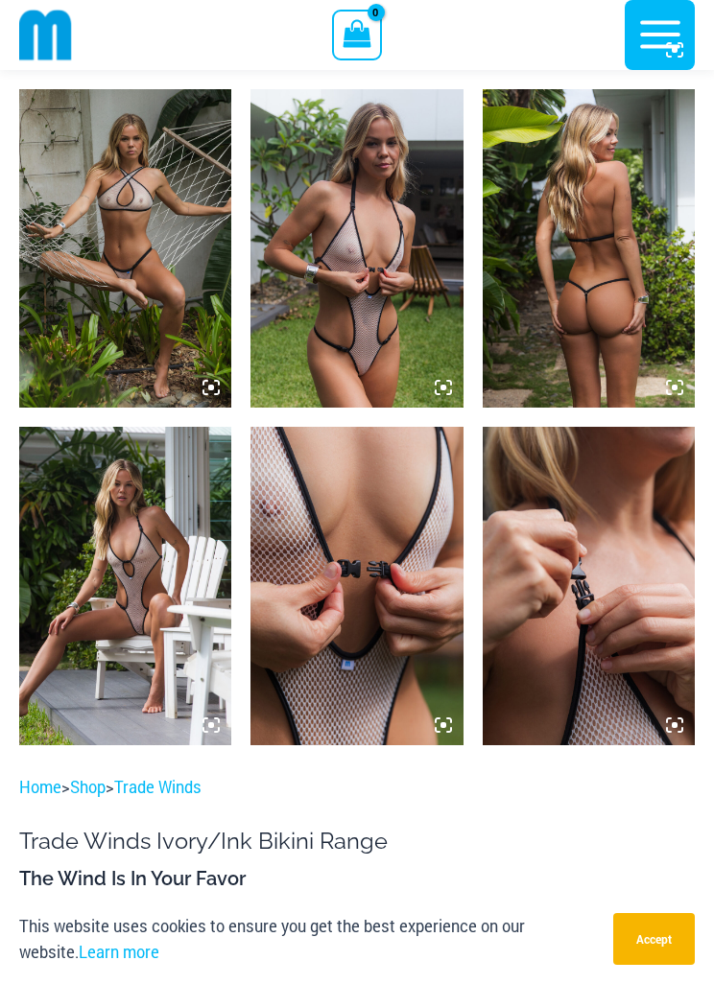 The image size is (714, 984). What do you see at coordinates (309, 939) in the screenshot?
I see `p: This website uses cookies to ensure you get the best experience on our website.` at bounding box center [309, 939].